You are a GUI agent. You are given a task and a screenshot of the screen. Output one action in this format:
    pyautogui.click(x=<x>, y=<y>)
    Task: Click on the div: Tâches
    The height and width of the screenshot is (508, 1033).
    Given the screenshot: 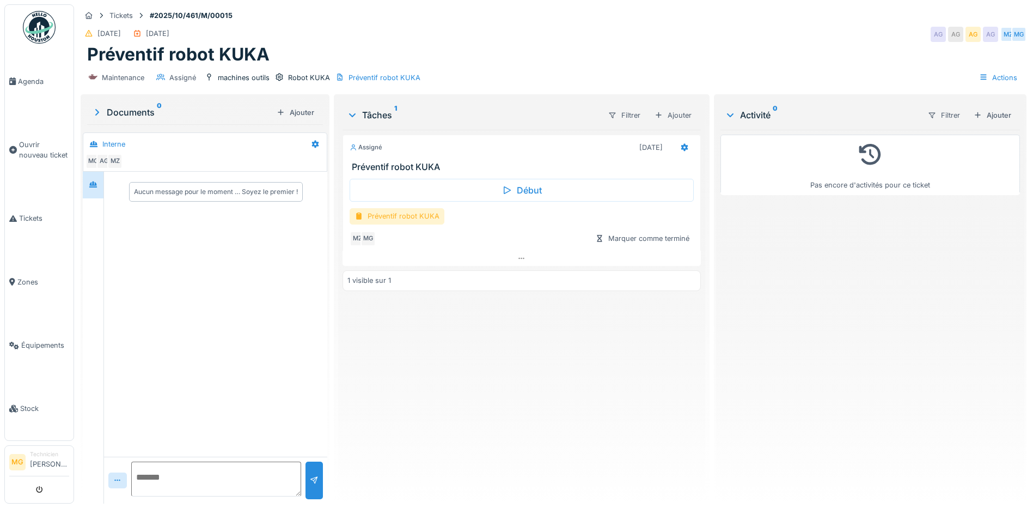 What is the action you would take?
    pyautogui.click(x=473, y=115)
    